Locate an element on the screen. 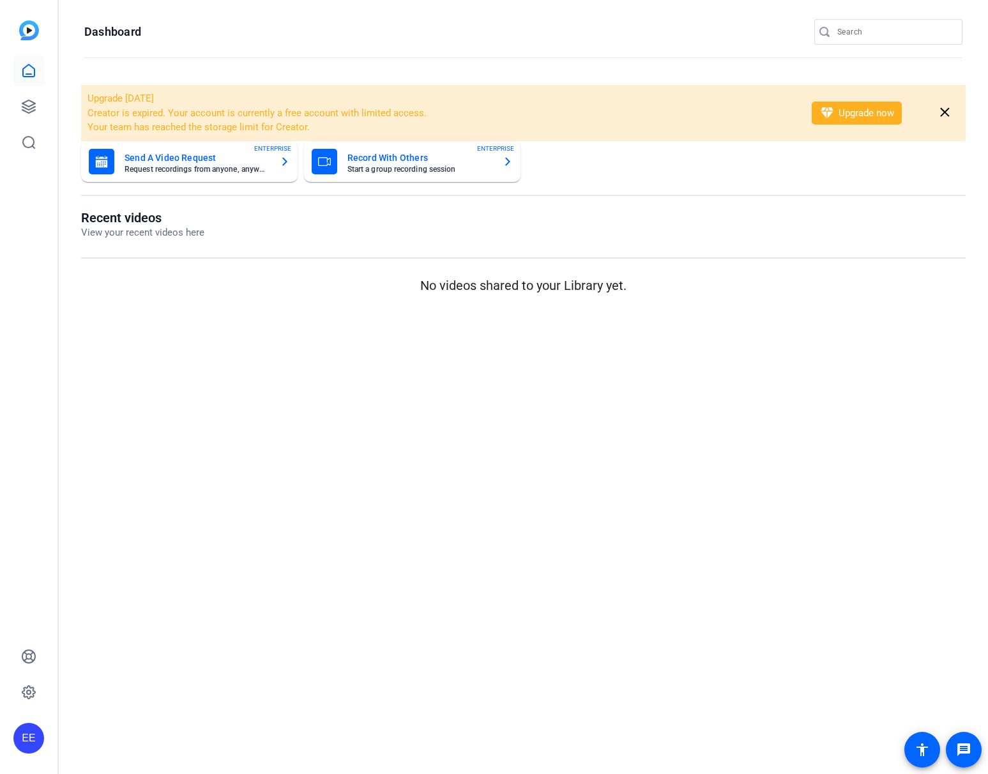 The image size is (988, 774). div: EE is located at coordinates (29, 739).